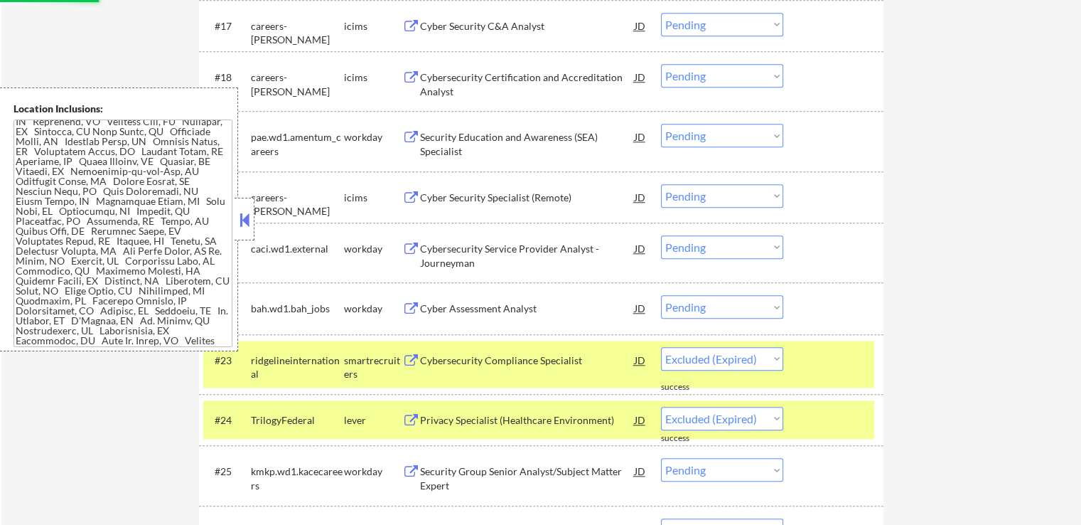 The height and width of the screenshot is (525, 1081). I want to click on div: #18, so click(227, 77).